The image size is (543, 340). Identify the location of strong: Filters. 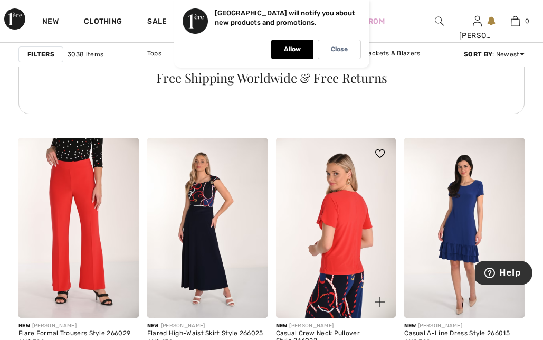
(41, 54).